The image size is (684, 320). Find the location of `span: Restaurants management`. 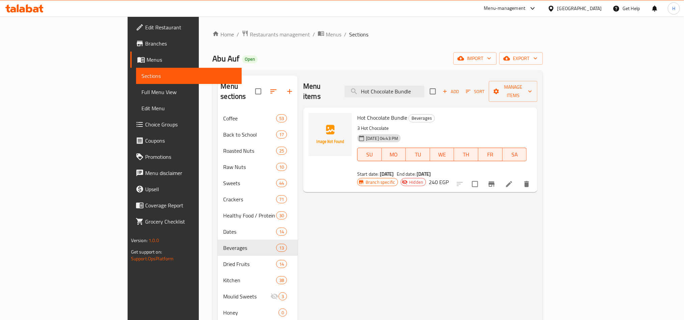

span: Restaurants management is located at coordinates (280, 34).